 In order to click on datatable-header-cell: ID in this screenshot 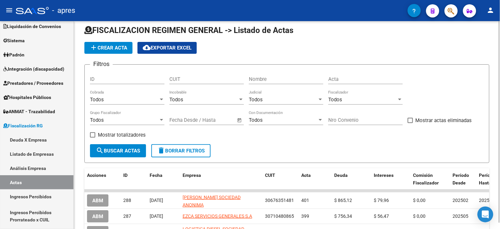, I will do `click(134, 179)`.